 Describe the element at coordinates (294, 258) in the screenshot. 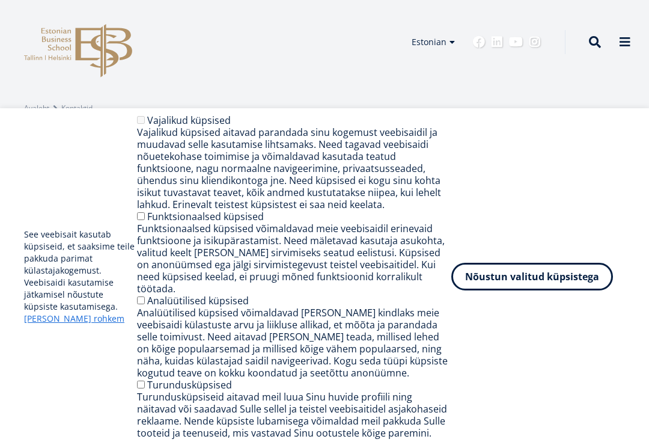

I see `div: Funktsionaalsed küpsised võimaldavad meie veebisaidil erinevaid funktsioone ja isikupärastamist. ...` at that location.